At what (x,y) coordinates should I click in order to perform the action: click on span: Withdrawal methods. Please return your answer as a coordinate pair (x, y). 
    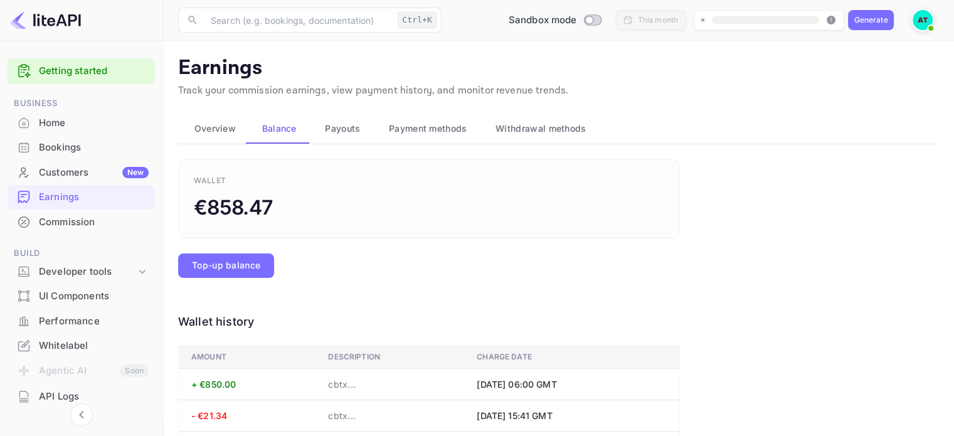
    Looking at the image, I should click on (541, 129).